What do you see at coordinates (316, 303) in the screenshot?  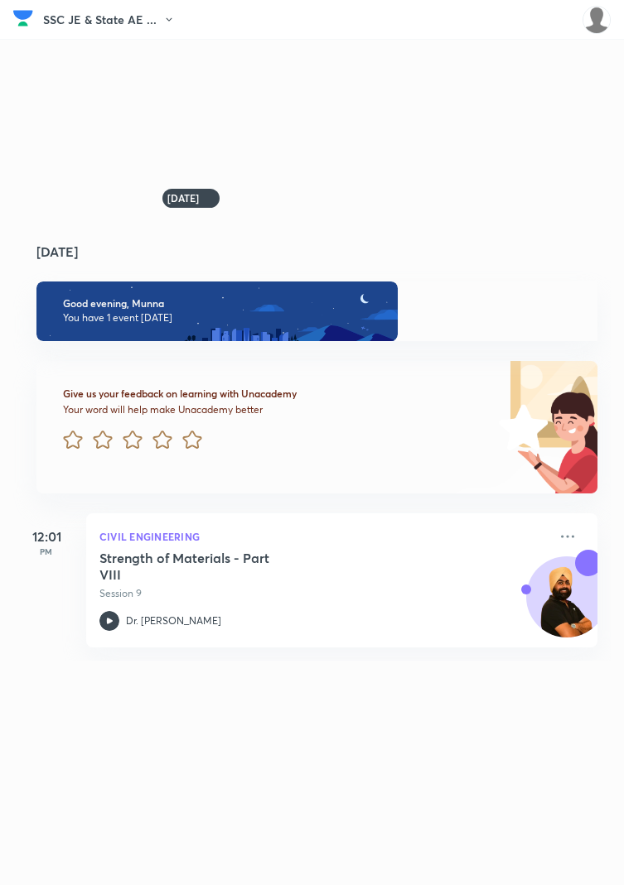 I see `h6: Good evening, Munna` at bounding box center [316, 303].